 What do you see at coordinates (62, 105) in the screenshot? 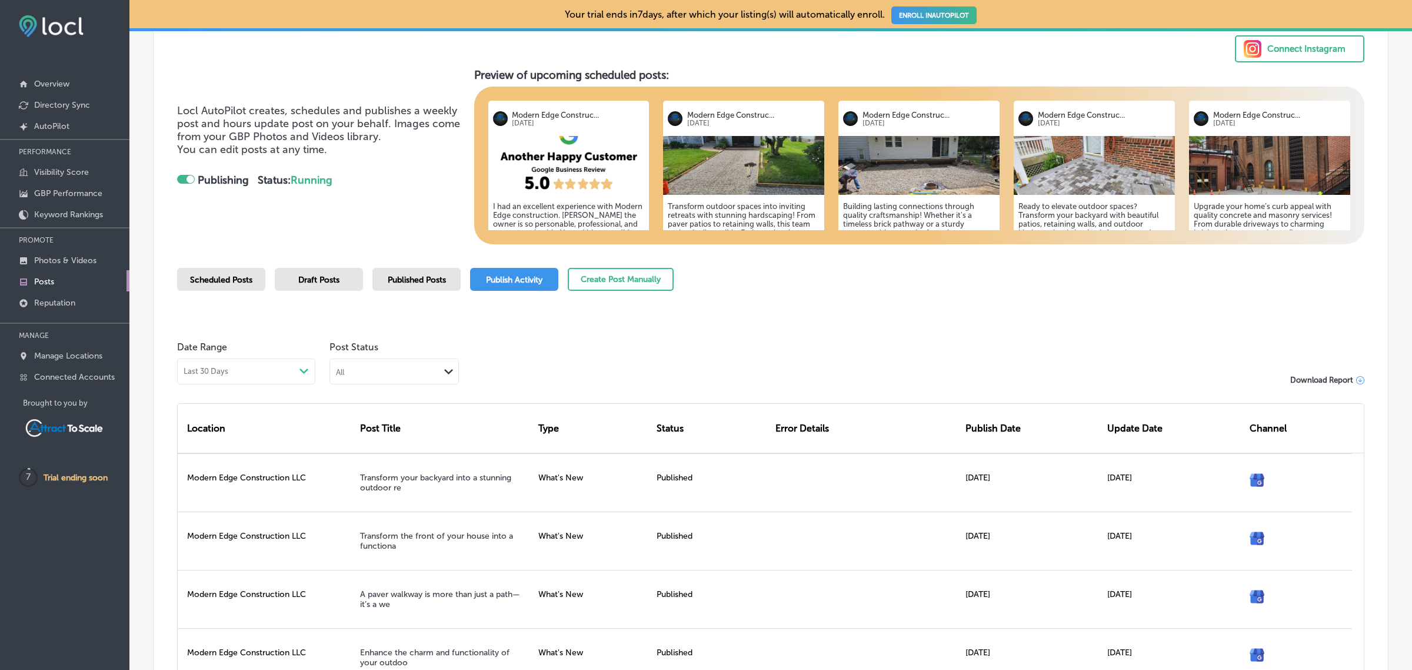
I see `p: Directory Sync` at bounding box center [62, 105].